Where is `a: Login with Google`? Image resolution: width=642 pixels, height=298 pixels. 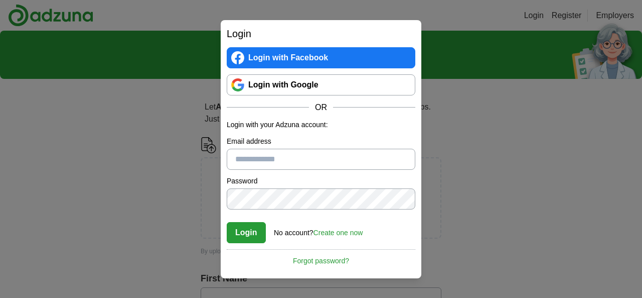 a: Login with Google is located at coordinates (321, 85).